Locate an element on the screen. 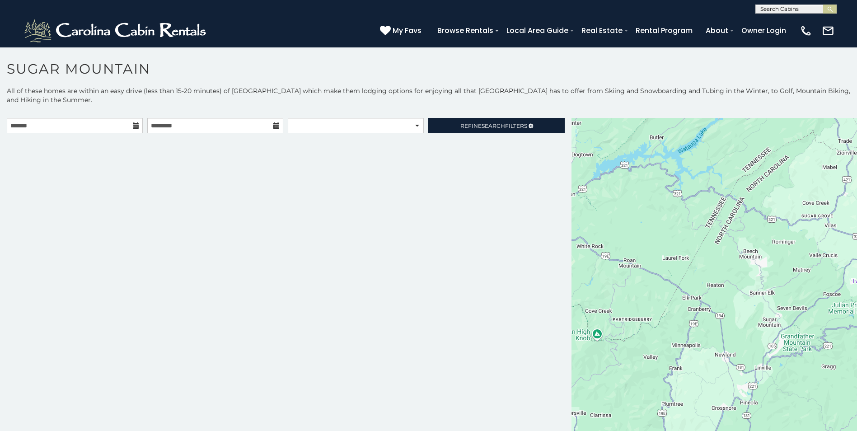  span: My Favs is located at coordinates (407, 30).